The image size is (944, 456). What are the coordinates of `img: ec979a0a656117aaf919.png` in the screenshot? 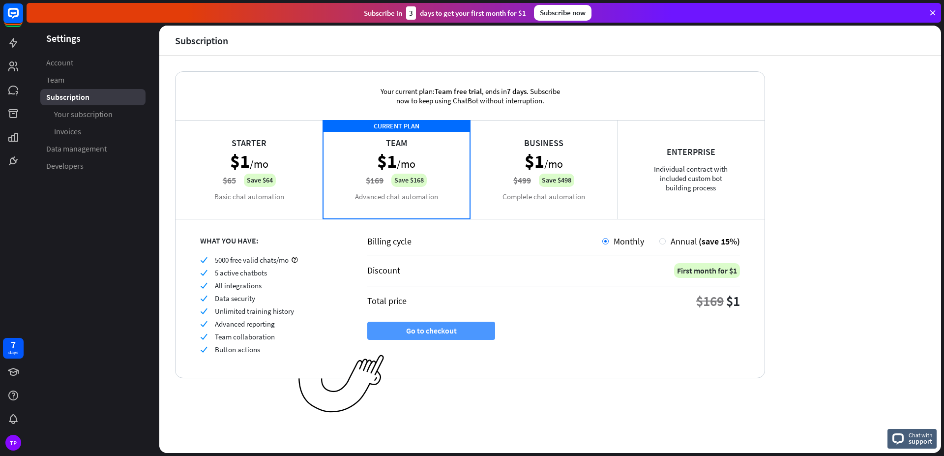 It's located at (341, 383).